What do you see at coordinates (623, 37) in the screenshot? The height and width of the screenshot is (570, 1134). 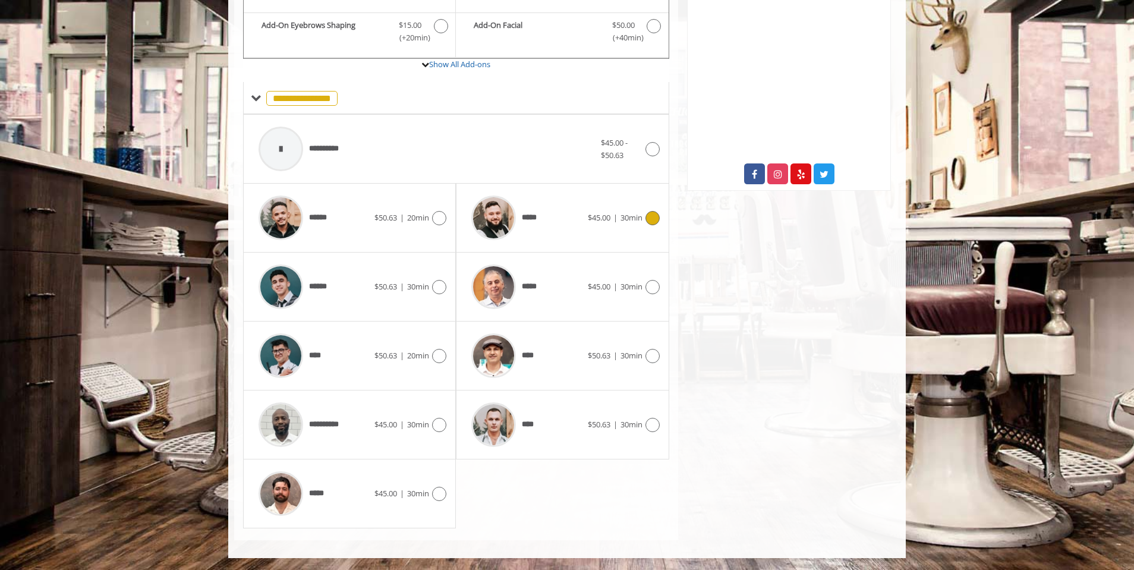 I see `span: (+40min )` at bounding box center [623, 37].